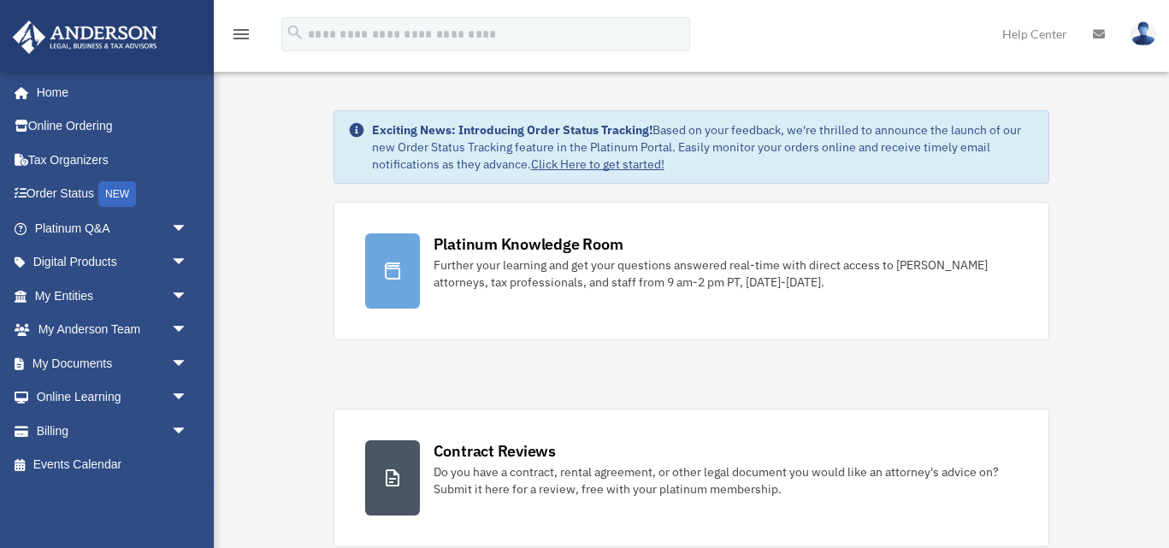 The width and height of the screenshot is (1169, 548). What do you see at coordinates (241, 37) in the screenshot?
I see `a: menu` at bounding box center [241, 37].